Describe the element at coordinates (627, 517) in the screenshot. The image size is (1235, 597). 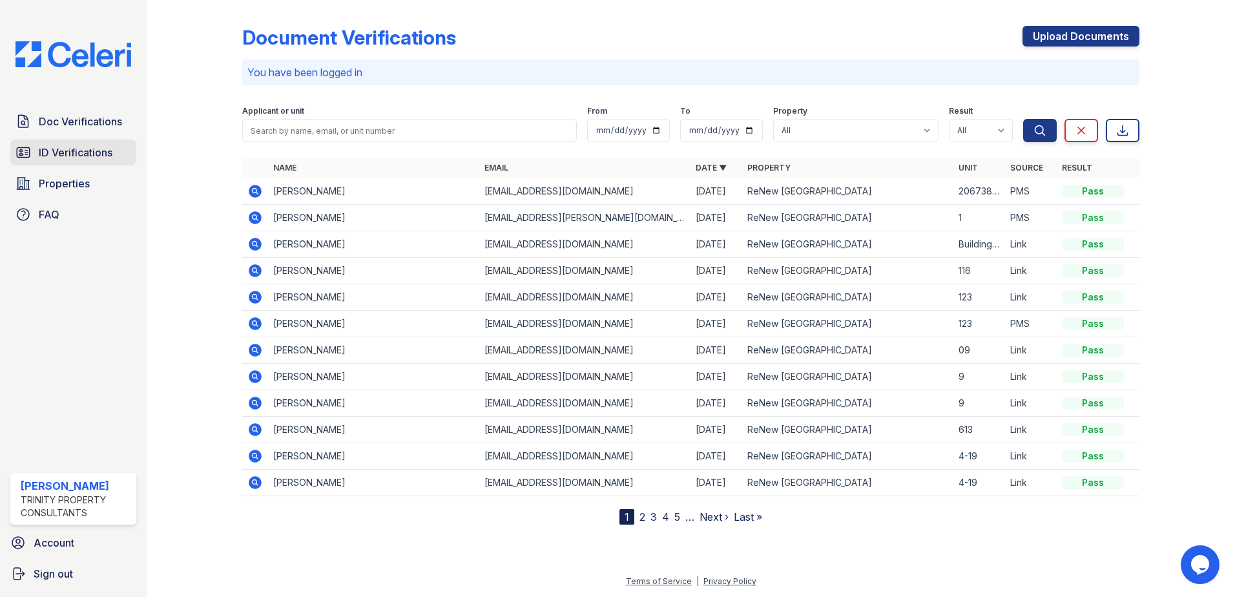
I see `div: 1` at that location.